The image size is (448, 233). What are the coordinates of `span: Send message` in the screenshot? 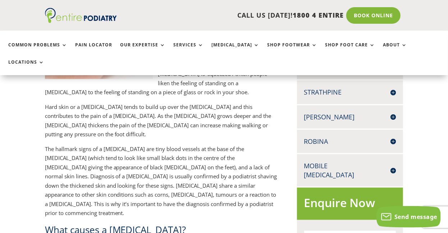 It's located at (415, 217).